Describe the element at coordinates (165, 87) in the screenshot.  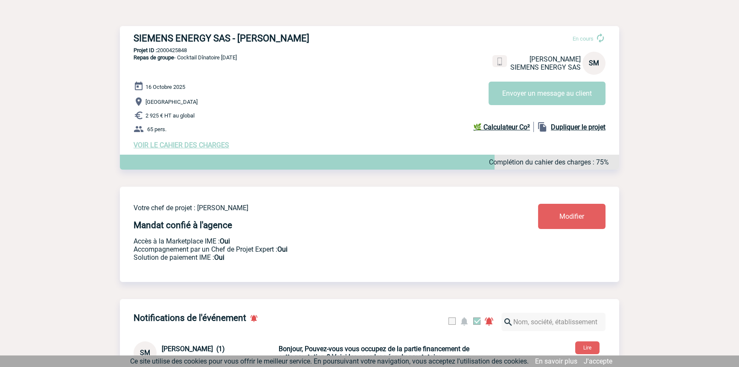
I see `span: 16 Octobre 2025` at that location.